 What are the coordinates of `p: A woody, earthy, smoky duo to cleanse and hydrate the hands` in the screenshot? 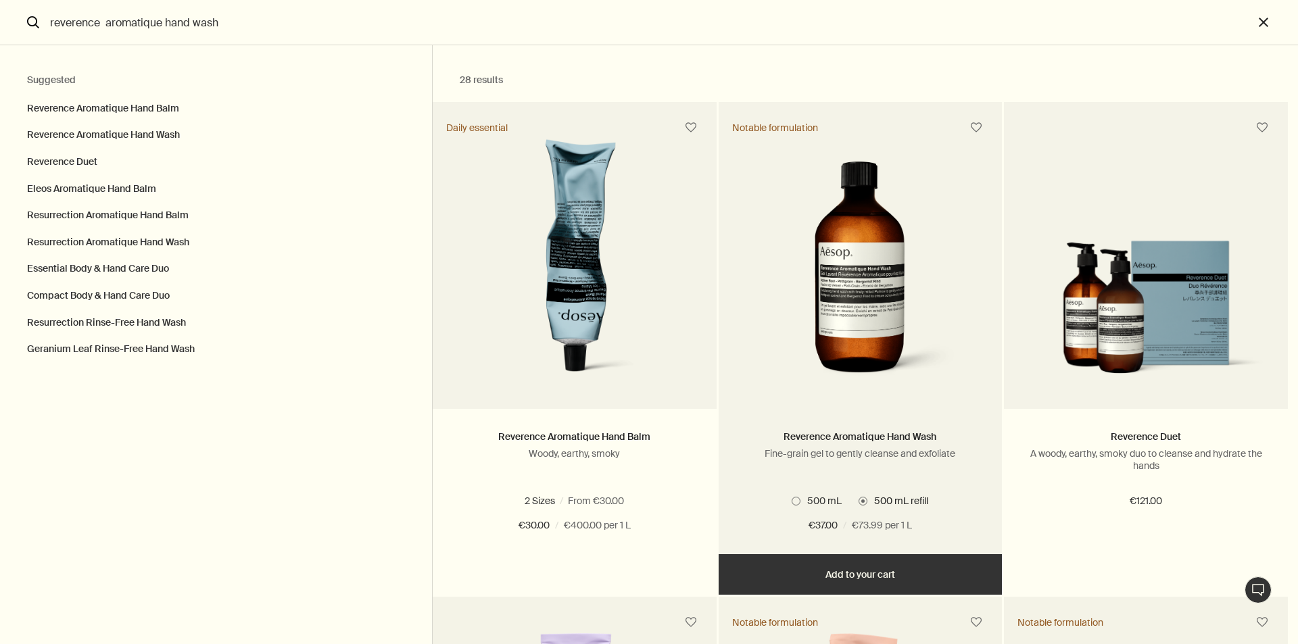 It's located at (1146, 460).